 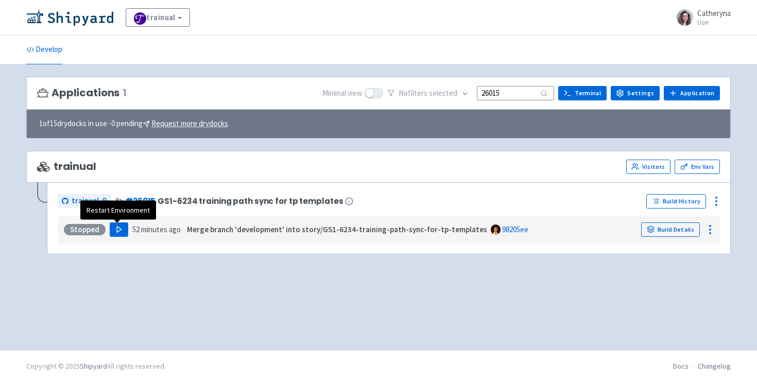 I want to click on a: 98205ee, so click(x=515, y=229).